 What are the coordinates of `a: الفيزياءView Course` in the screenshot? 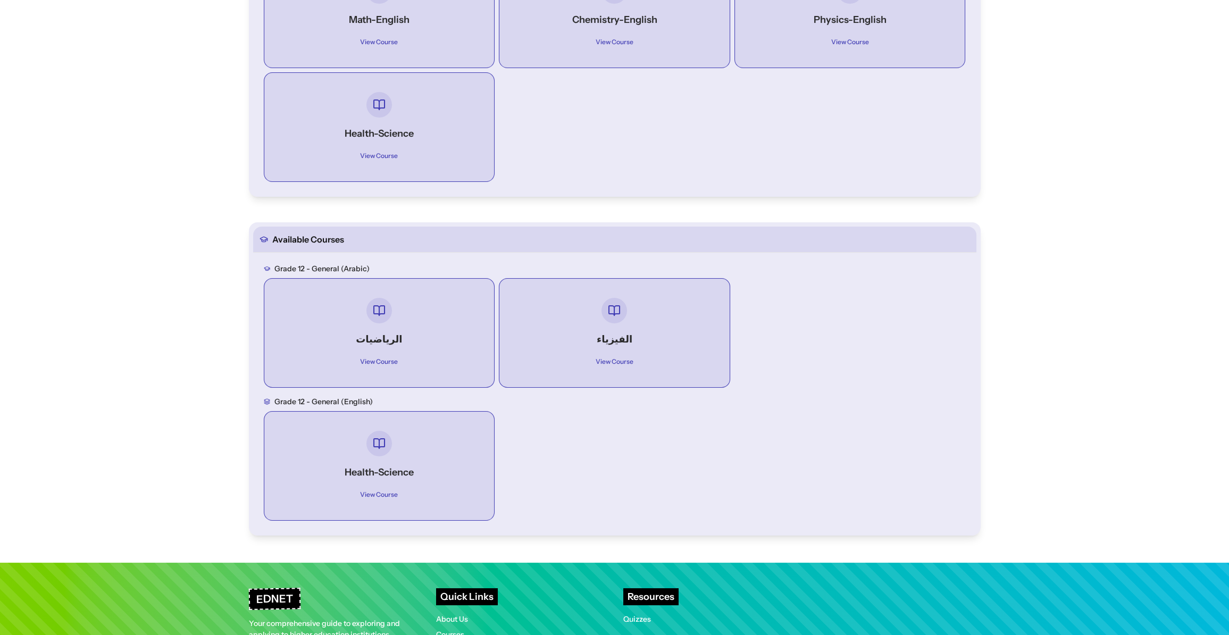 It's located at (614, 333).